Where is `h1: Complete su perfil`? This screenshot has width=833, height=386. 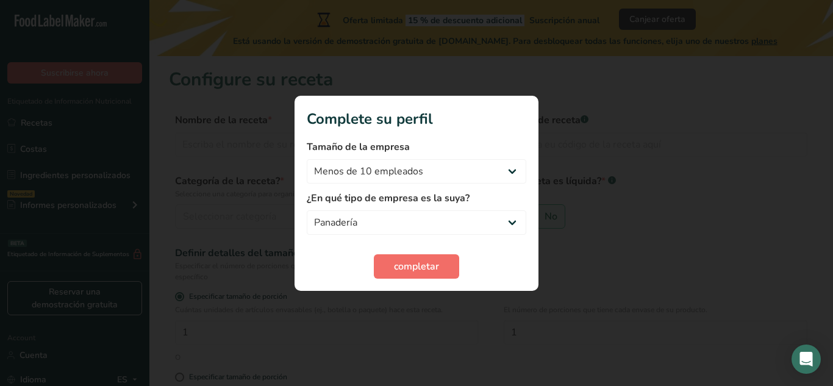 h1: Complete su perfil is located at coordinates (416, 119).